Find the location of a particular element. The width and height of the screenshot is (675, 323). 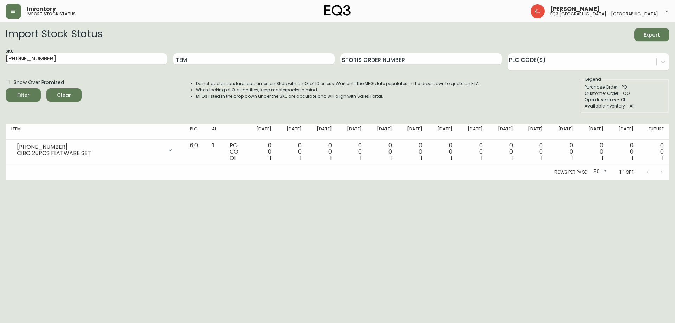

th: Future is located at coordinates (655, 132).